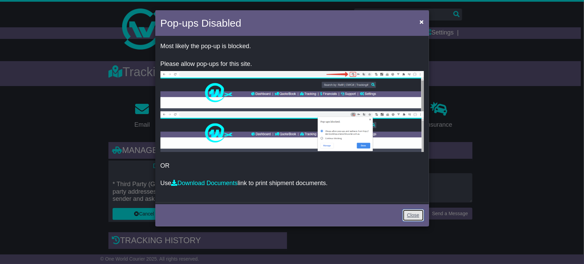 This screenshot has height=264, width=584. I want to click on button: Close, so click(421, 22).